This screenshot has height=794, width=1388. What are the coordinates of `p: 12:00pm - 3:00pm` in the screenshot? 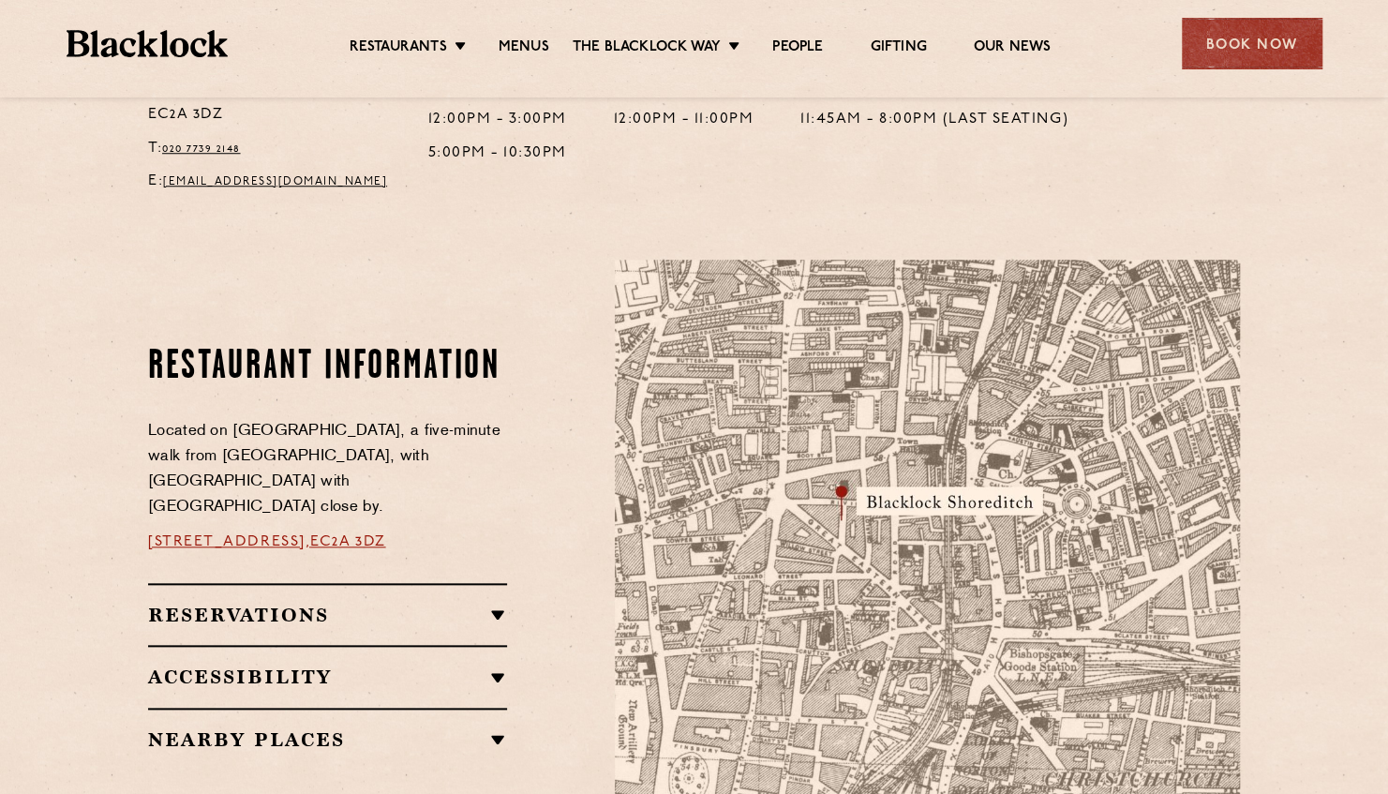 It's located at (498, 120).